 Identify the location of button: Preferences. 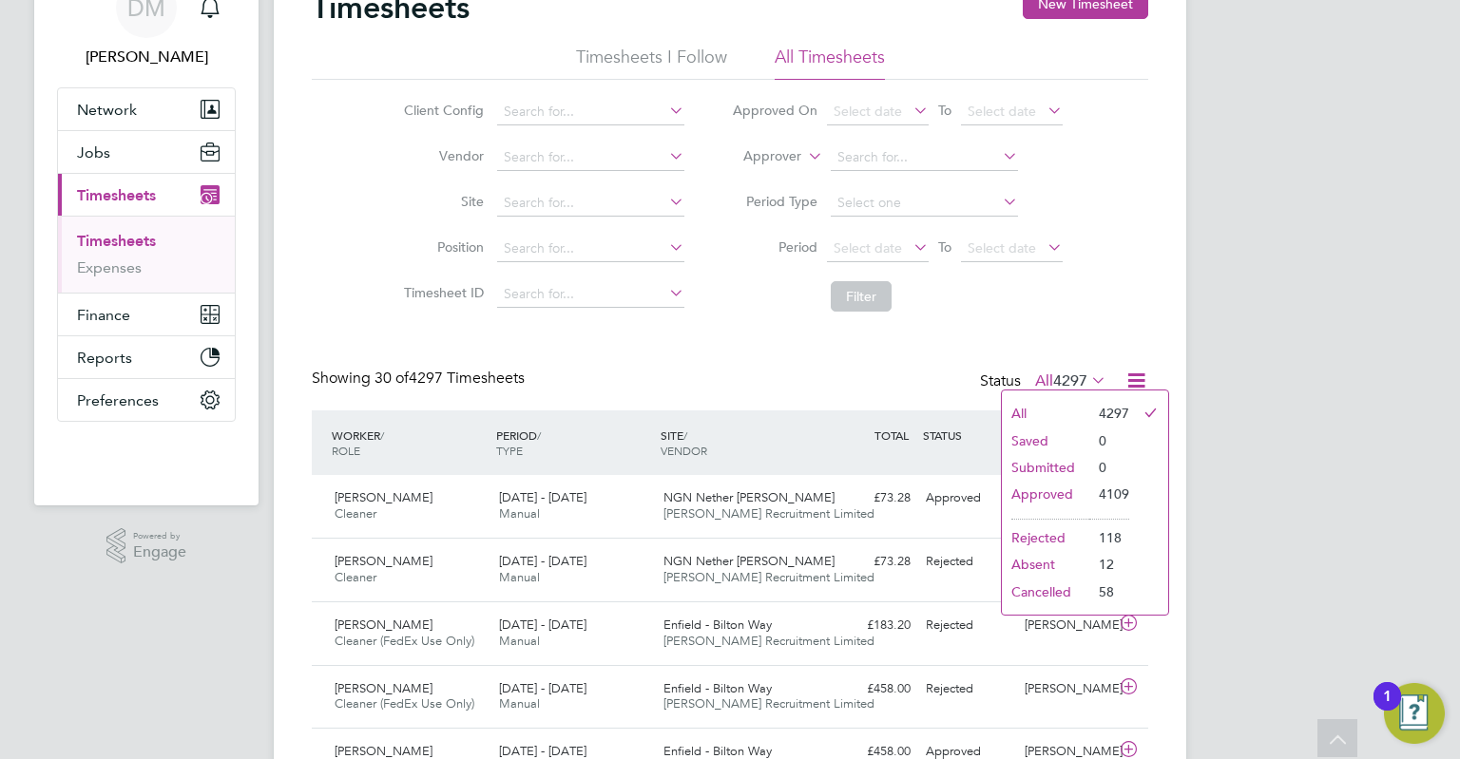
(146, 400).